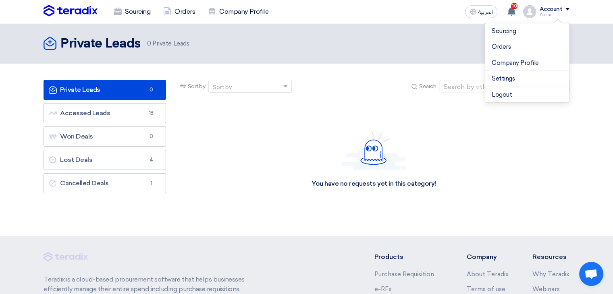  What do you see at coordinates (105, 183) in the screenshot?
I see `a: Cancelled Deals1` at bounding box center [105, 183].